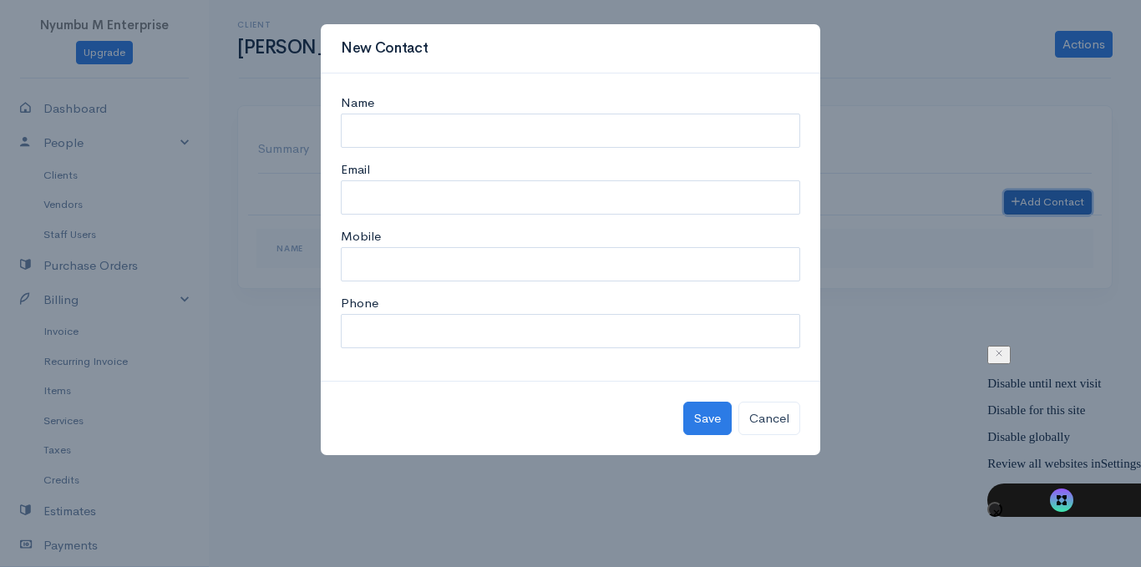 Image resolution: width=1141 pixels, height=567 pixels. What do you see at coordinates (359, 303) in the screenshot?
I see `label: Phone` at bounding box center [359, 303].